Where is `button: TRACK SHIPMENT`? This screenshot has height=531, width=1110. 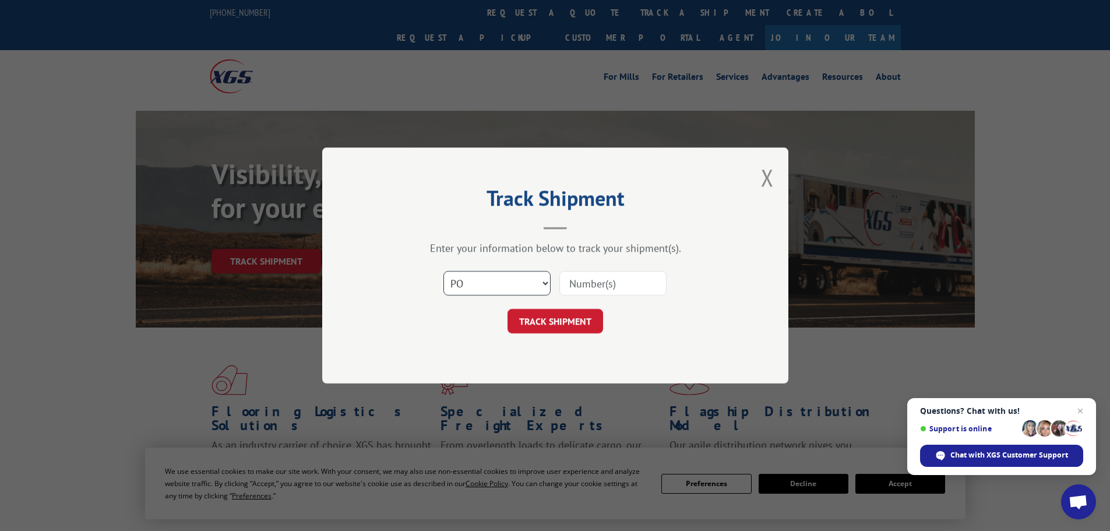
button: TRACK SHIPMENT is located at coordinates (555, 321).